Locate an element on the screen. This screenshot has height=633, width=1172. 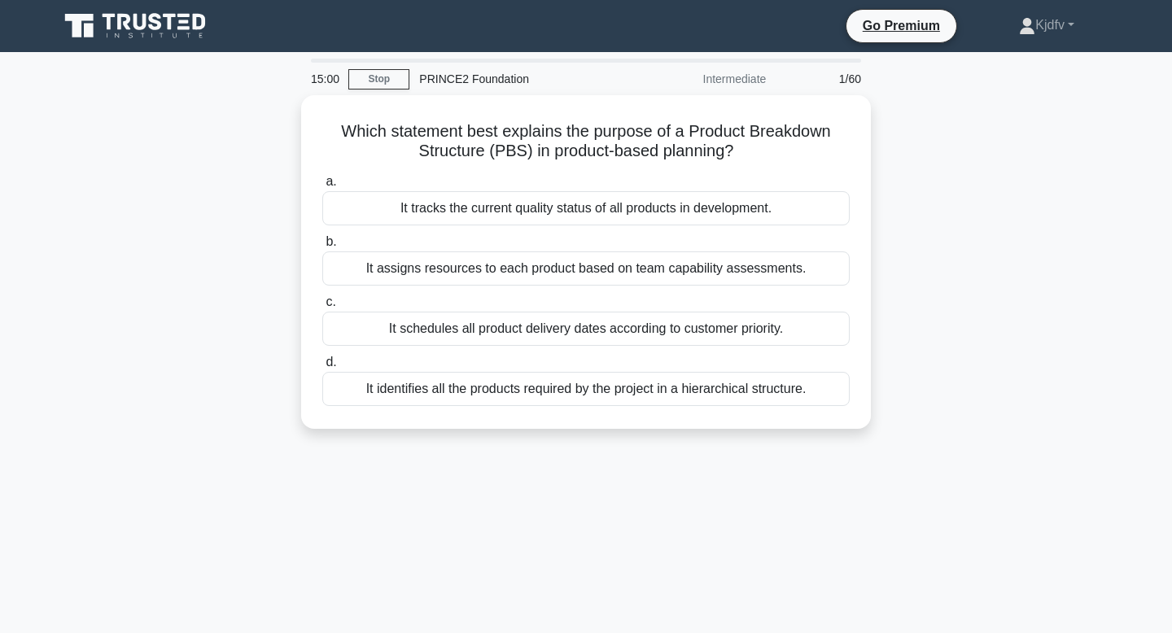
span: b. is located at coordinates (330, 241).